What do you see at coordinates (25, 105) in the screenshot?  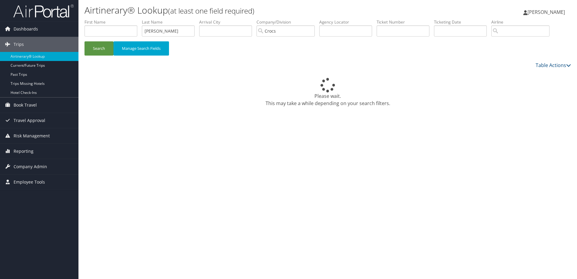 I see `span: Book Travel` at bounding box center [25, 105].